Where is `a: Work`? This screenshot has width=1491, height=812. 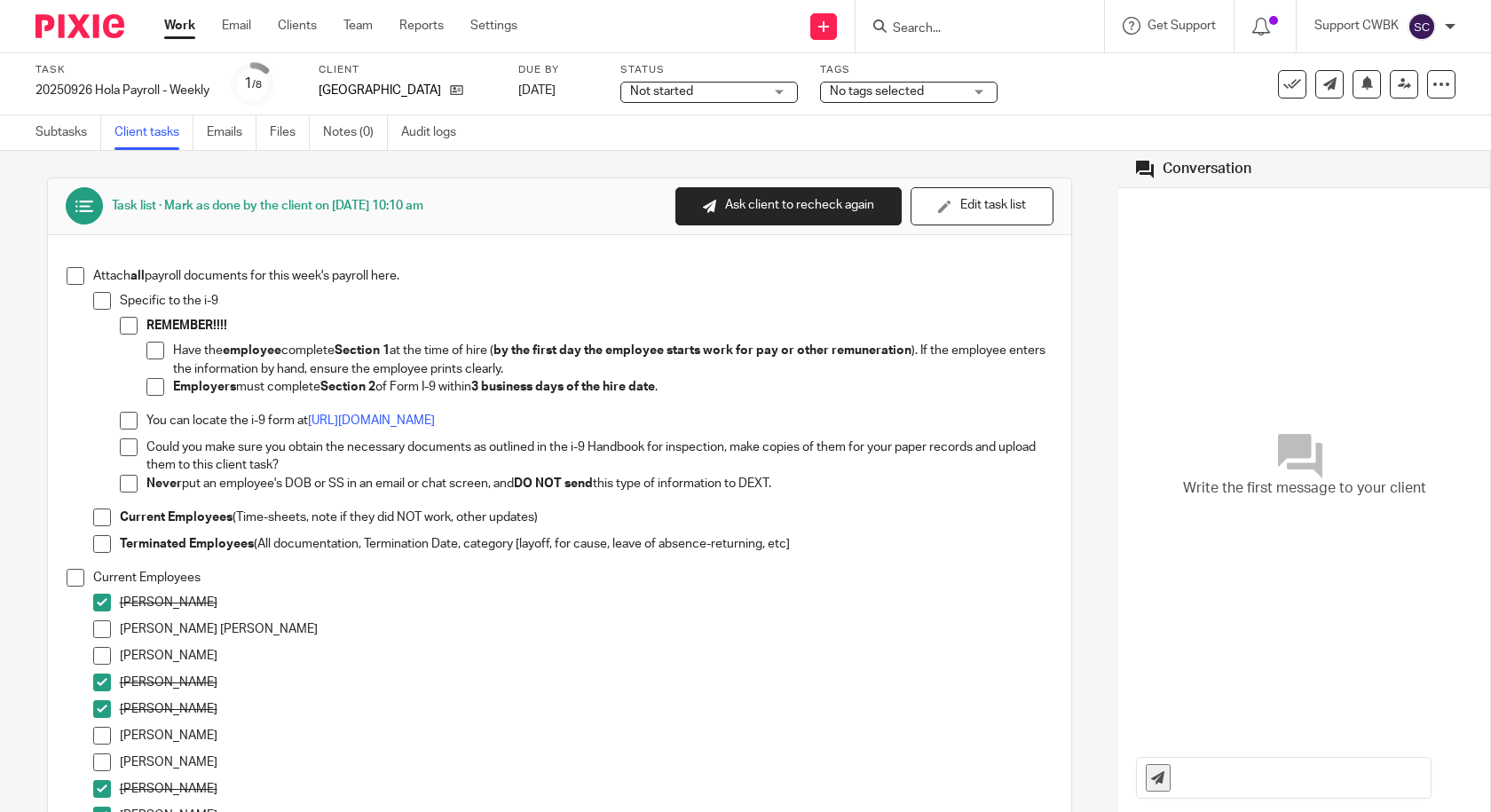 a: Work is located at coordinates (180, 26).